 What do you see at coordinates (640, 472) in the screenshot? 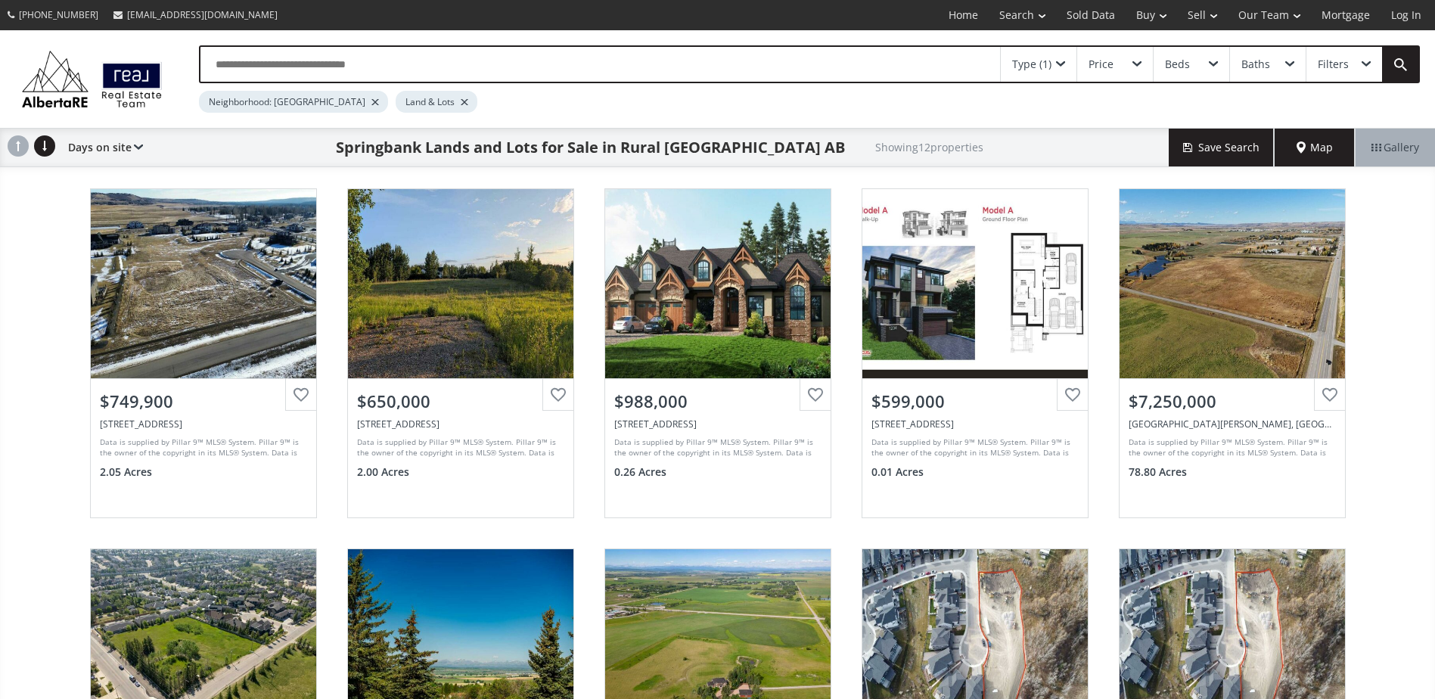
I see `span: 0.26 Acres` at bounding box center [640, 472].